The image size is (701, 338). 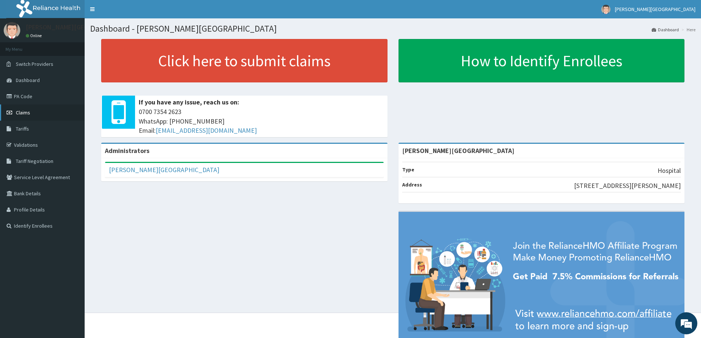 What do you see at coordinates (22, 129) in the screenshot?
I see `span: Tariffs` at bounding box center [22, 129].